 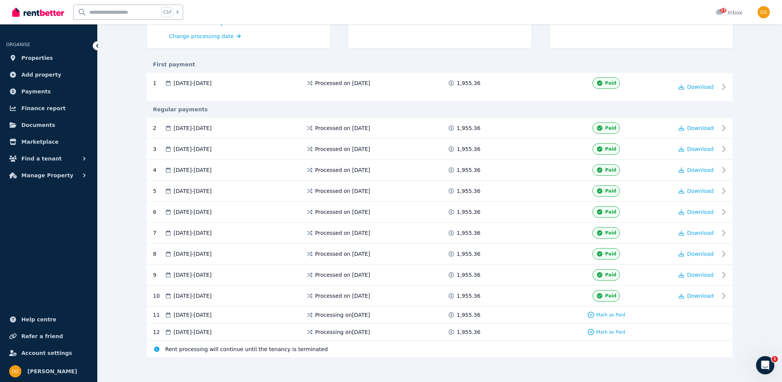 I want to click on a: Documents, so click(x=48, y=125).